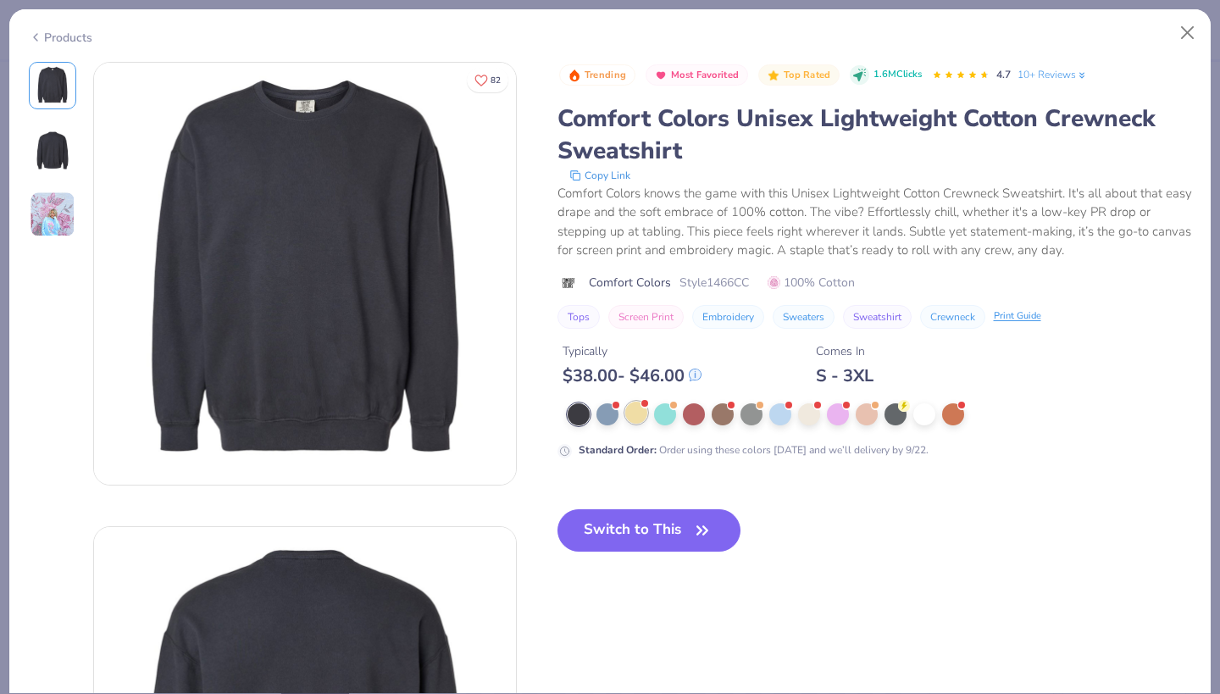 This screenshot has height=694, width=1220. Describe the element at coordinates (487, 80) in the screenshot. I see `button: Like` at that location.